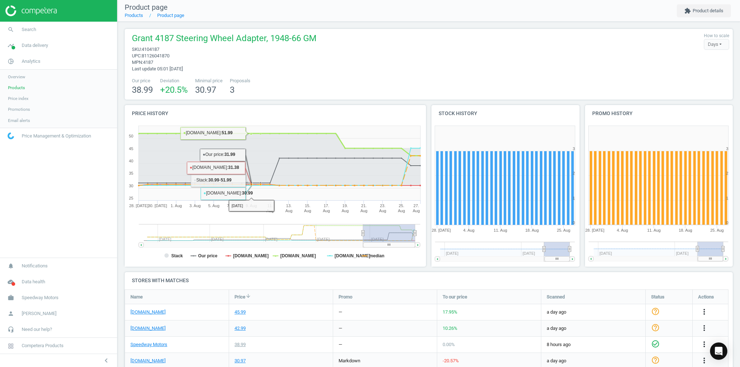 The width and height of the screenshot is (740, 367). What do you see at coordinates (131, 136) in the screenshot?
I see `text: 50` at bounding box center [131, 136].